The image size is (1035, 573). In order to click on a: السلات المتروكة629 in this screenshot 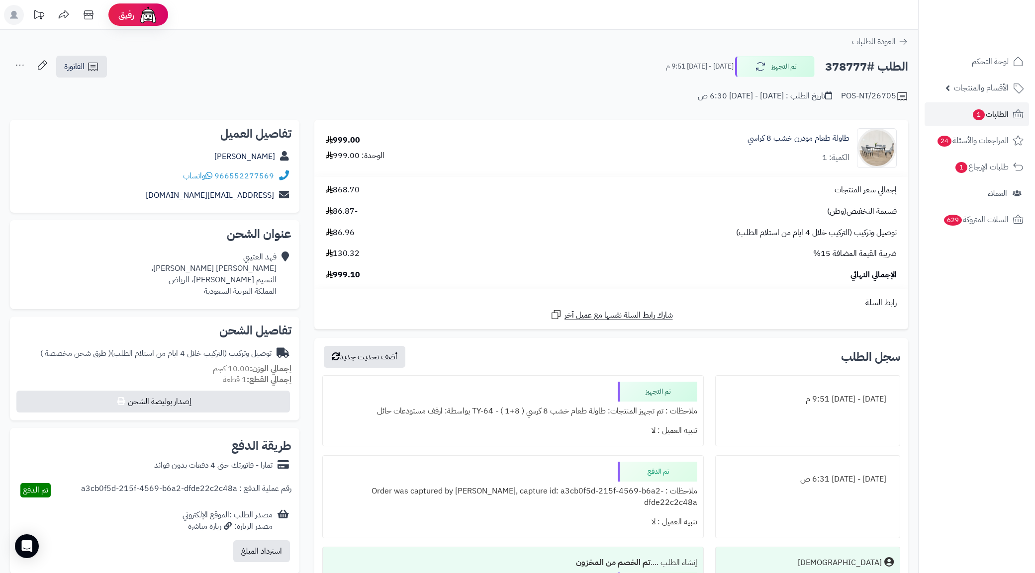, I will do `click(977, 220)`.